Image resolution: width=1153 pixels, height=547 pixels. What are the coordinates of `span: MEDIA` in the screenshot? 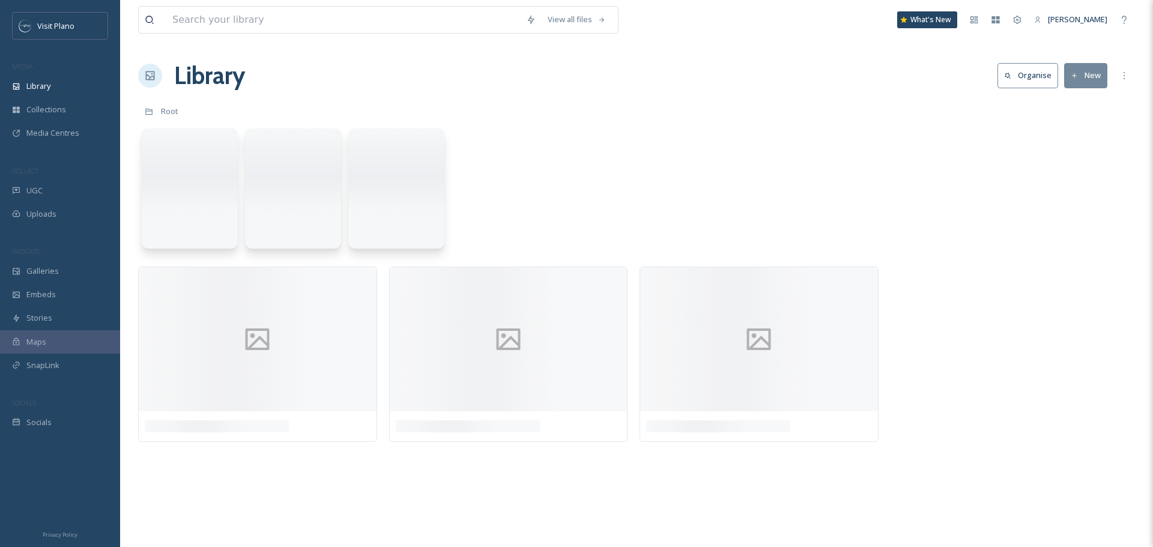 It's located at (22, 66).